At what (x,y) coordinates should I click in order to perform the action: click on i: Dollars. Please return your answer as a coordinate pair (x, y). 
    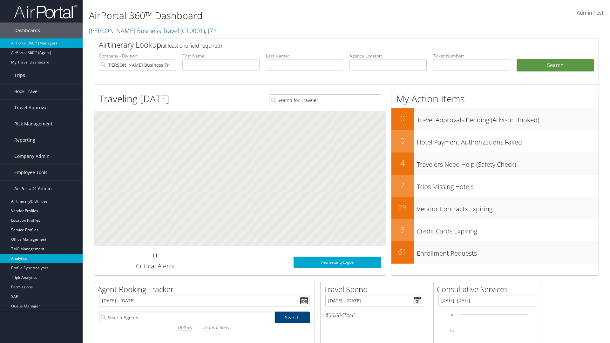
    Looking at the image, I should click on (185, 327).